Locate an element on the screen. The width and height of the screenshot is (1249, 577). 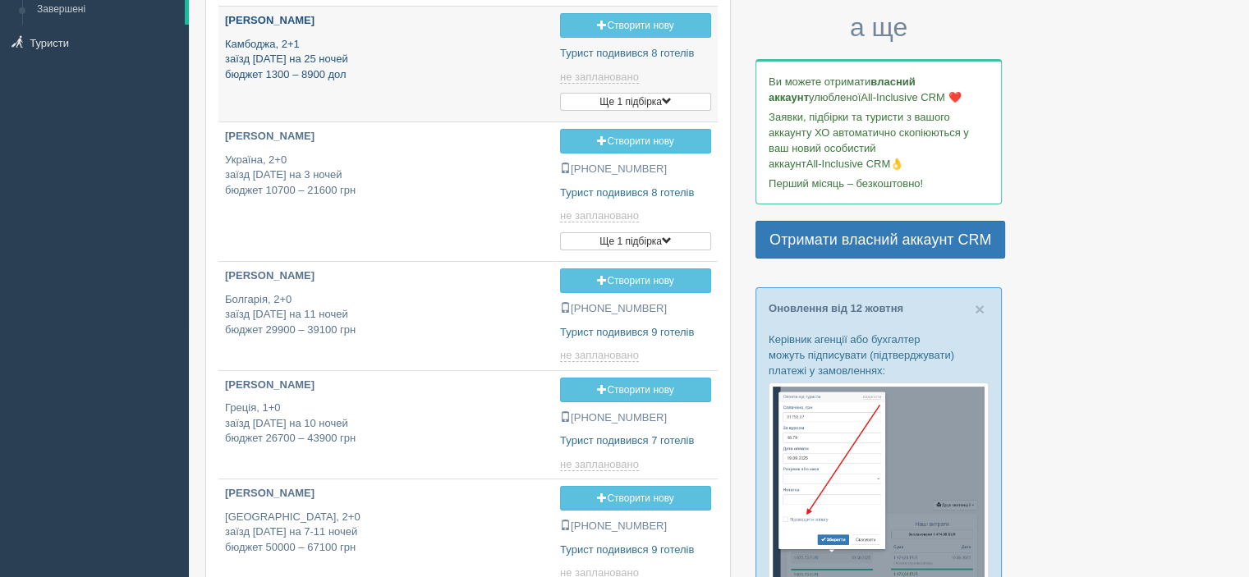
a: Отримати власний аккаунт CRM is located at coordinates (880, 240).